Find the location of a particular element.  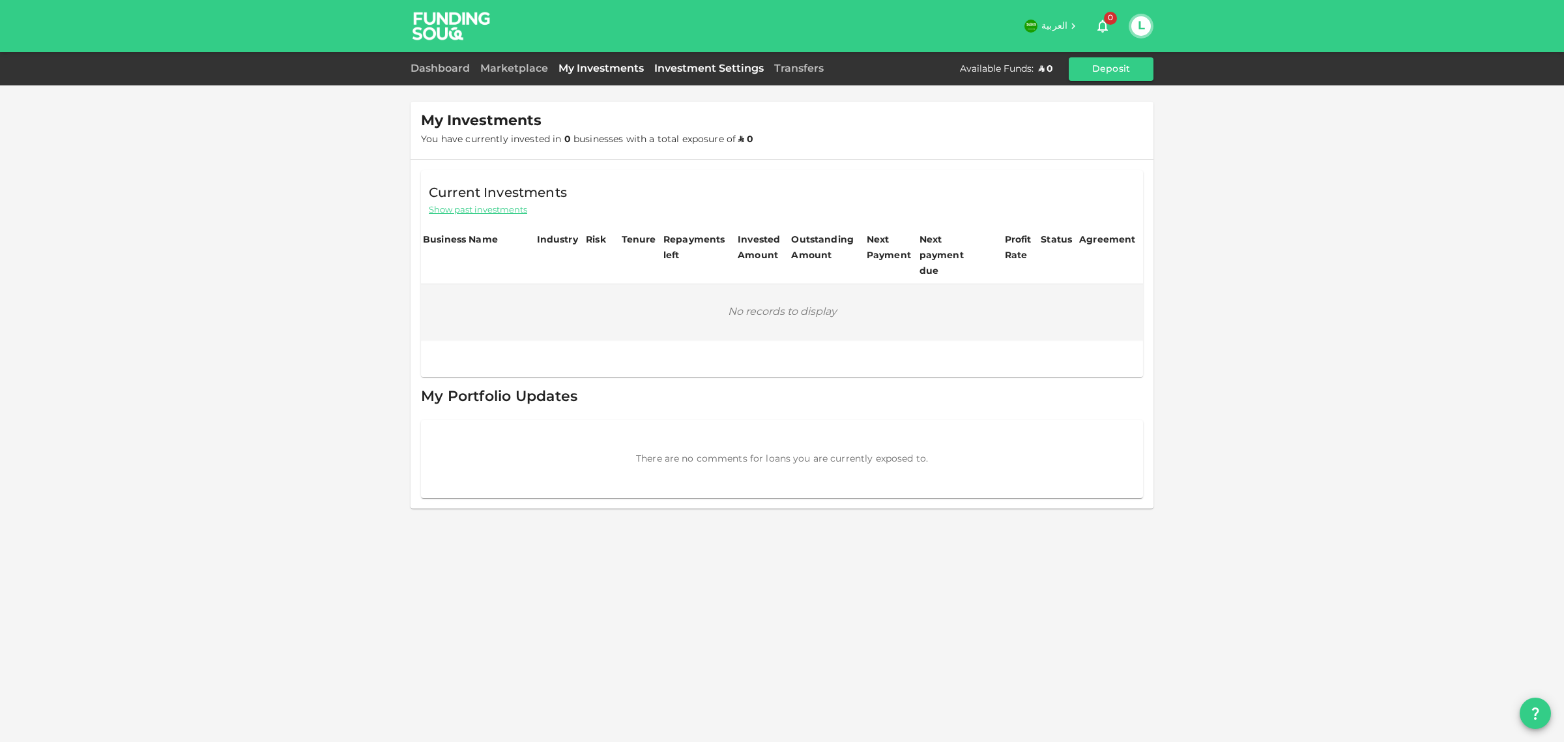

a: My Investments is located at coordinates (601, 68).